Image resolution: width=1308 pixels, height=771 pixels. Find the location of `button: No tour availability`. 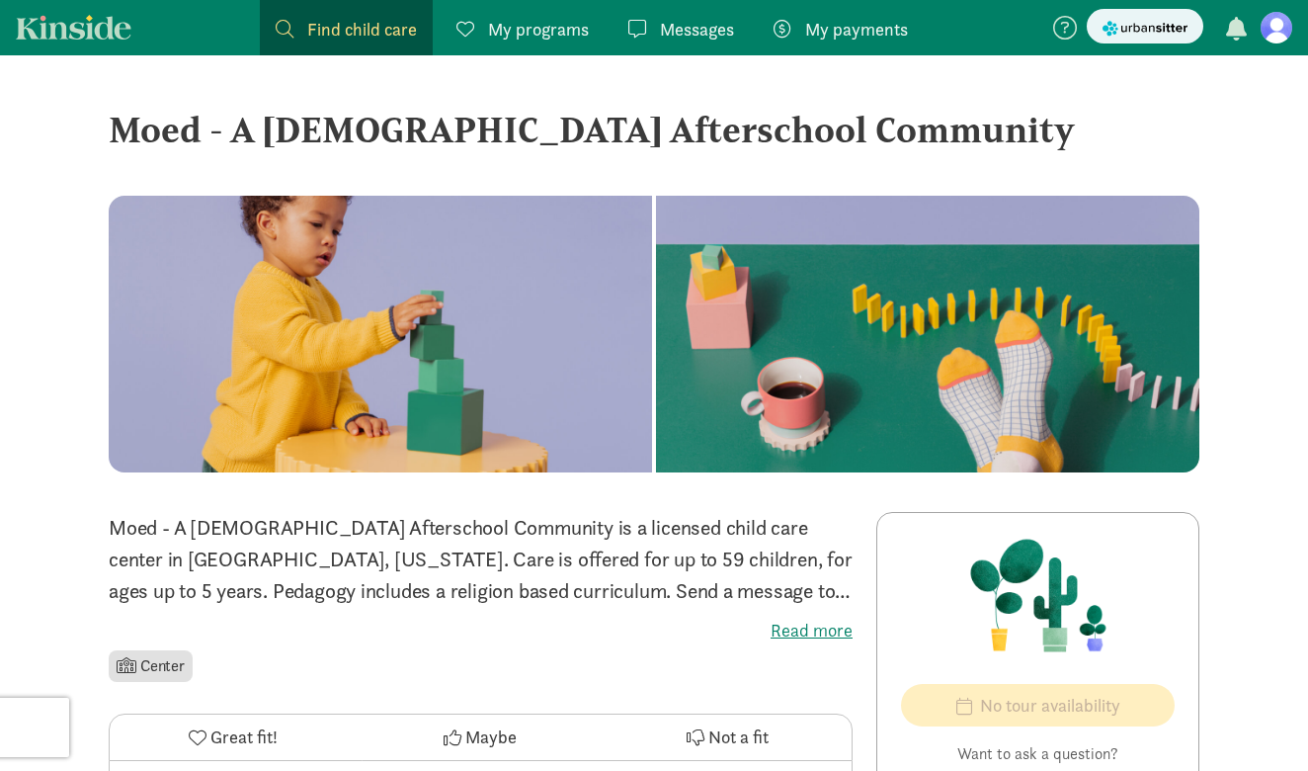

button: No tour availability is located at coordinates (1037, 704).